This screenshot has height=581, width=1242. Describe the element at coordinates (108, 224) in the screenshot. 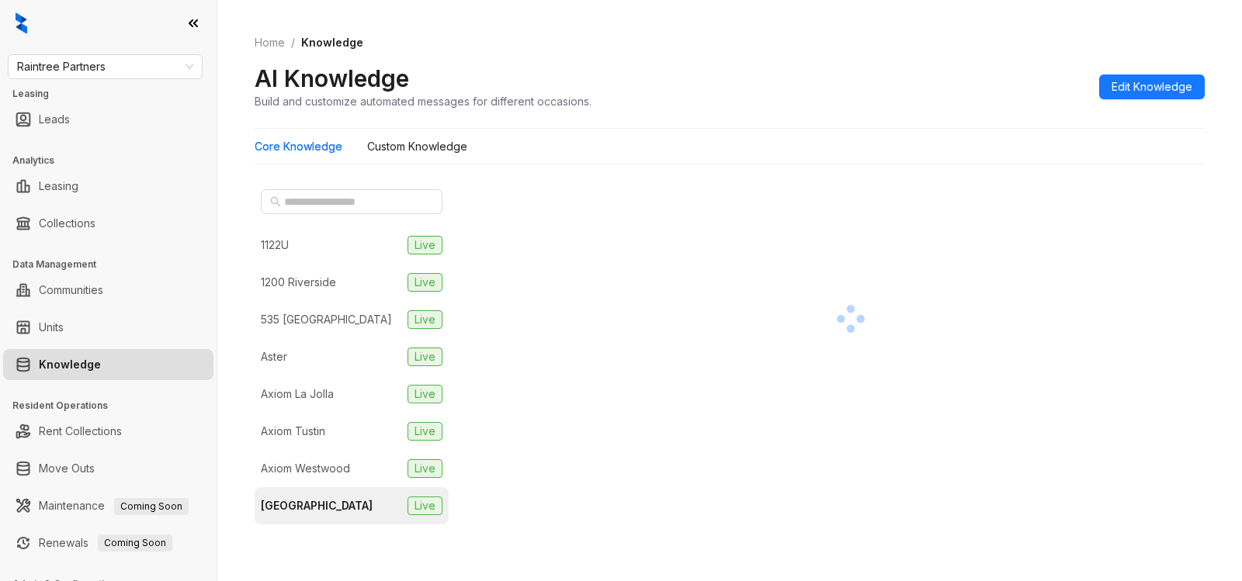

I see `li: Collections` at that location.